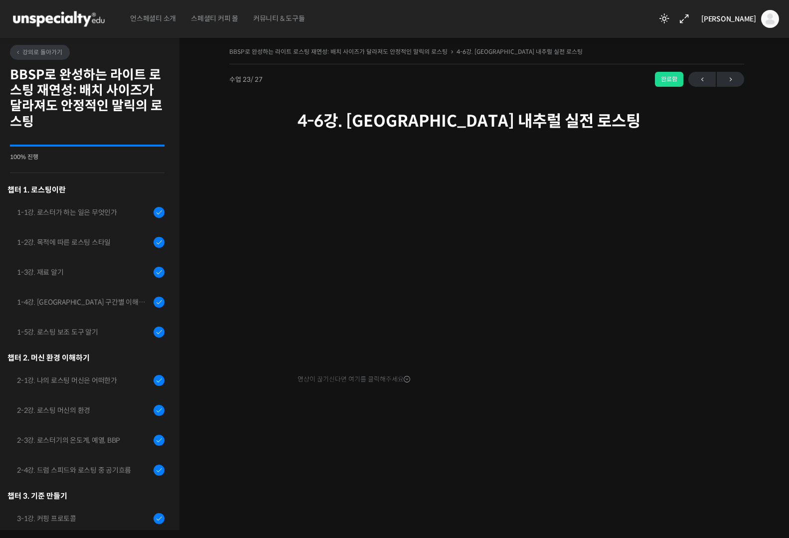  Describe the element at coordinates (84, 440) in the screenshot. I see `div: 2-3강. 로스터기의 온도계, 예열, BBP` at that location.